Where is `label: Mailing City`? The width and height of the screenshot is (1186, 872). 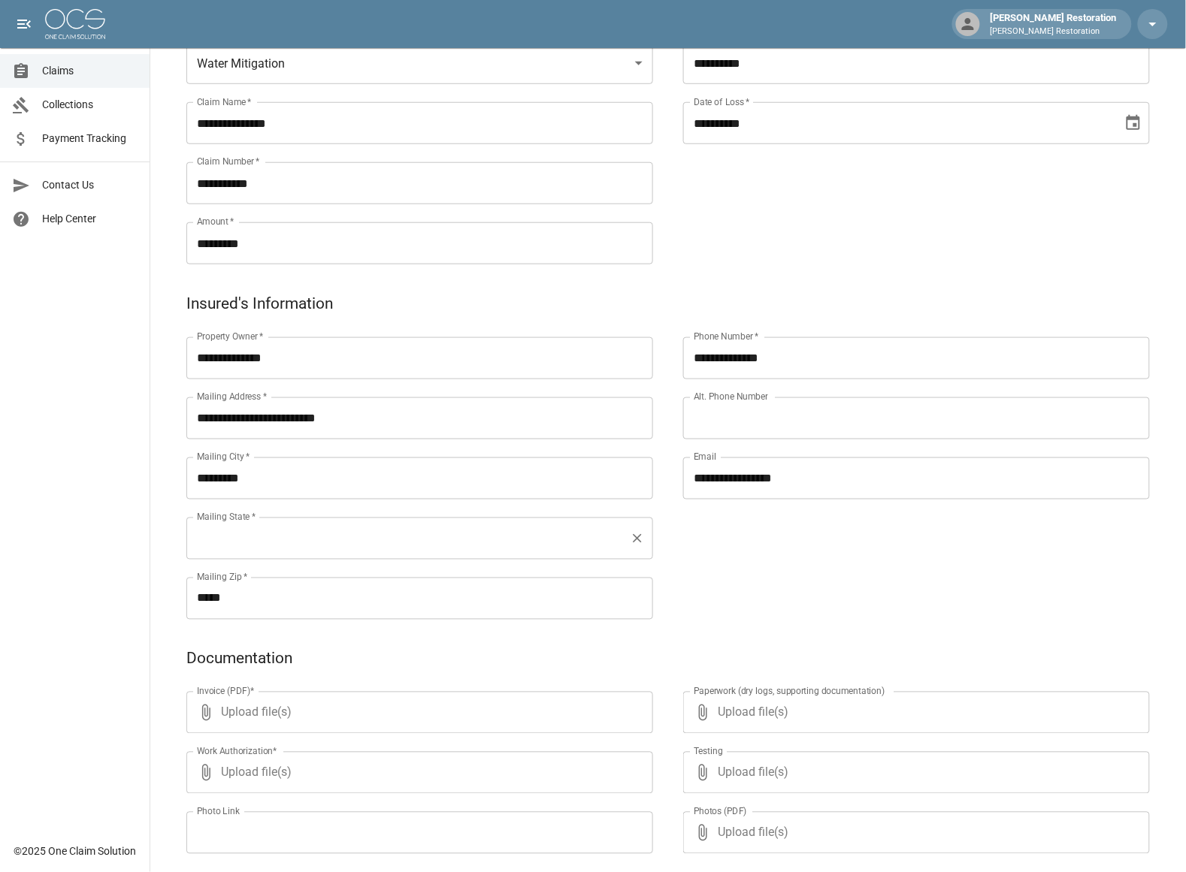
label: Mailing City is located at coordinates (223, 457).